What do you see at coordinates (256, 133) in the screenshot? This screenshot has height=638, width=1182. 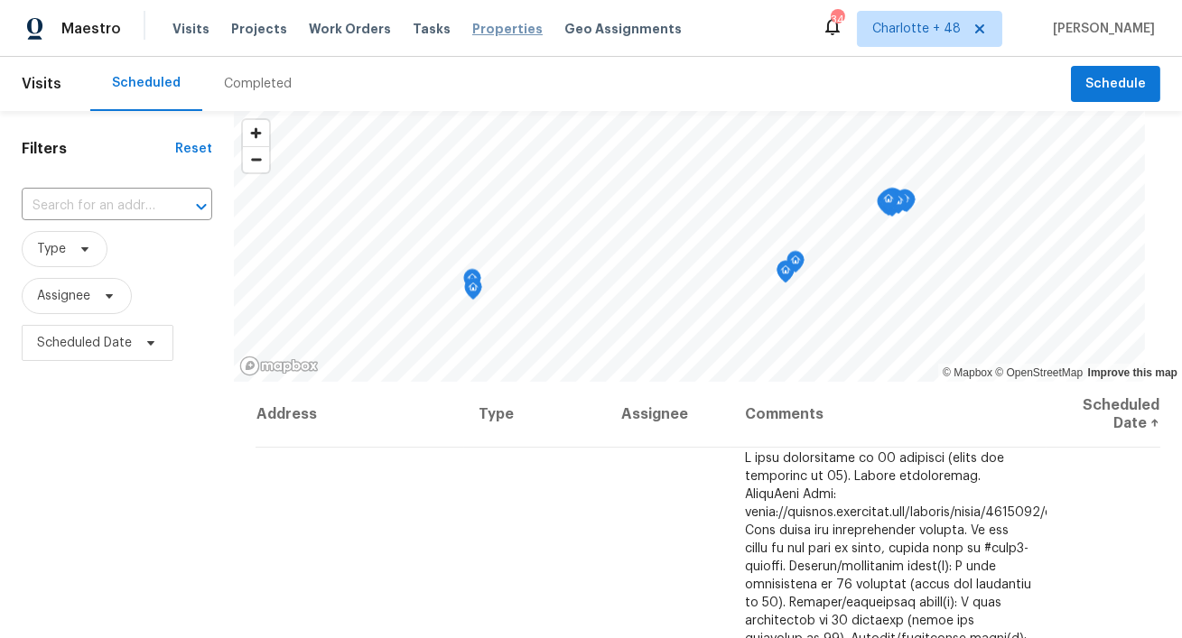 I see `span: Zoom in` at bounding box center [256, 133].